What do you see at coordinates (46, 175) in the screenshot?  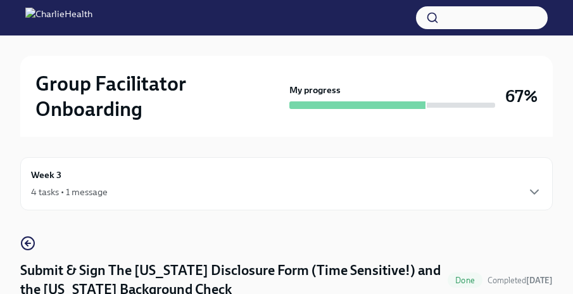 I see `h6: Week 3` at bounding box center [46, 175].